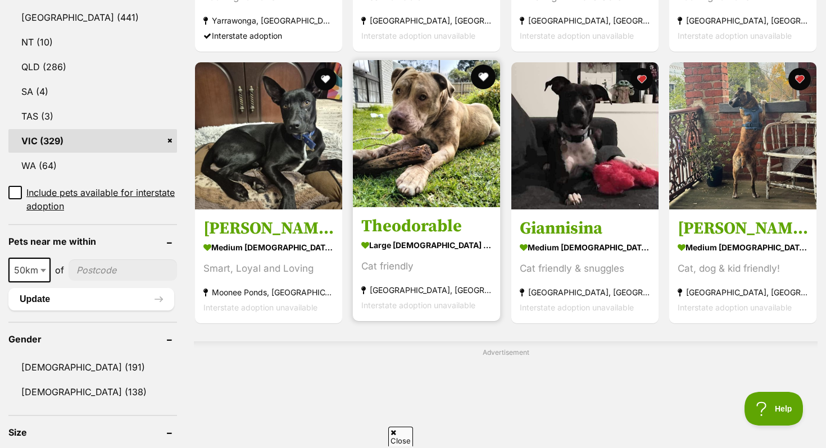  What do you see at coordinates (91, 299) in the screenshot?
I see `button: Update` at bounding box center [91, 299].